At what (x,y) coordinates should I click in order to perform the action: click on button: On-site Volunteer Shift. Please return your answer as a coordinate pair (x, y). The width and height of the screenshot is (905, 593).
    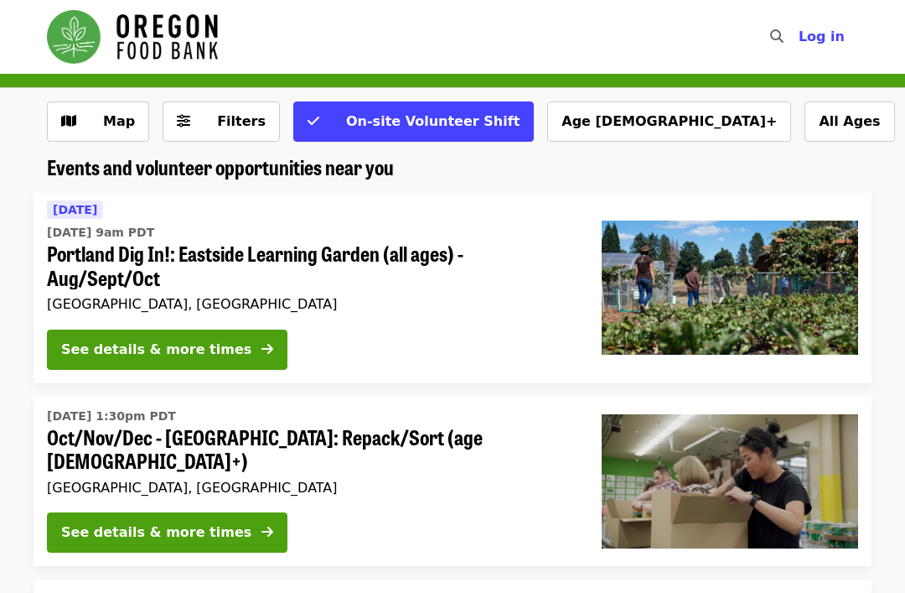
    Looking at the image, I should click on (413, 122).